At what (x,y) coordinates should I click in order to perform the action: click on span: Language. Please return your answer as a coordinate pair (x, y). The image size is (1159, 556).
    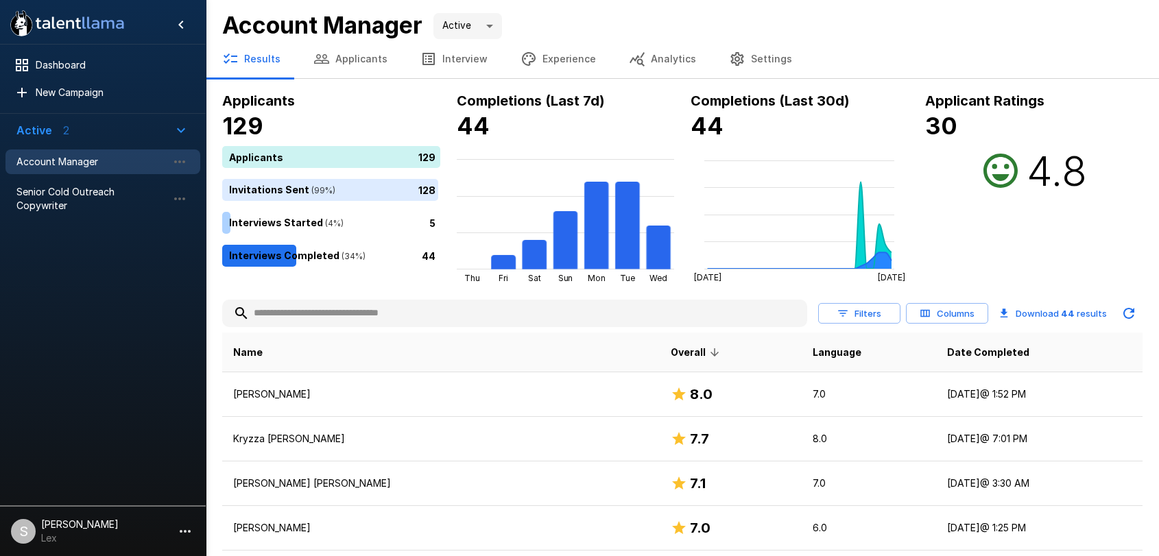
    Looking at the image, I should click on (837, 353).